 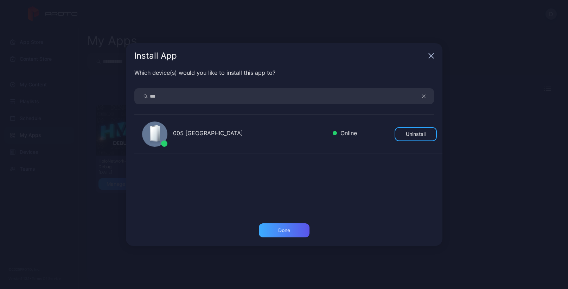 I want to click on div: Which device(s) would you like to install this app to?, so click(x=284, y=73).